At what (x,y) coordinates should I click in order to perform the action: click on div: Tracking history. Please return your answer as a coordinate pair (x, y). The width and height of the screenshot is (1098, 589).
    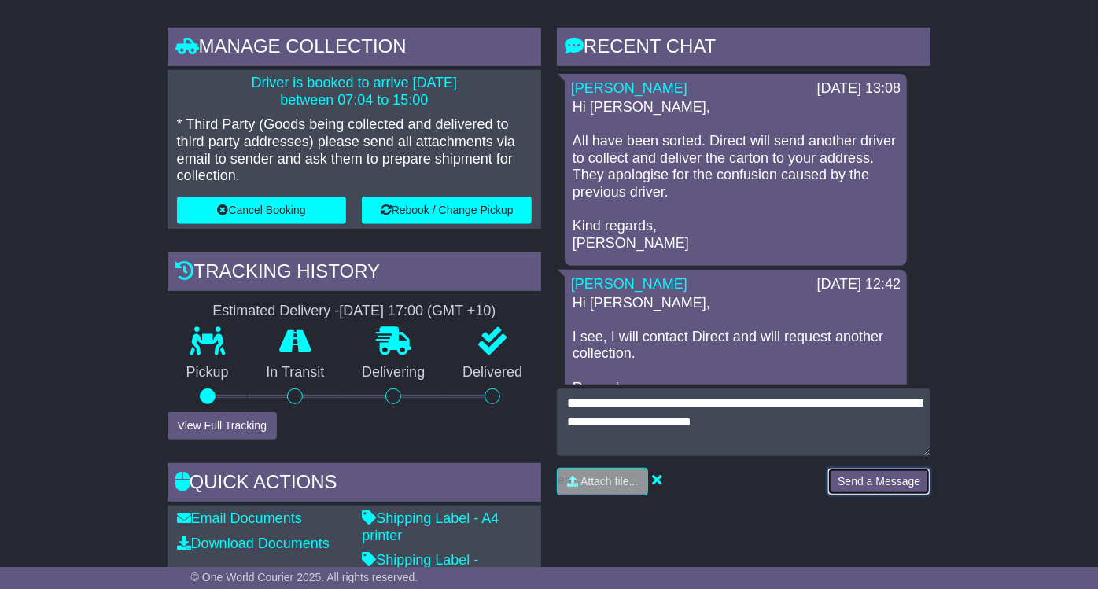
    Looking at the image, I should click on (354, 274).